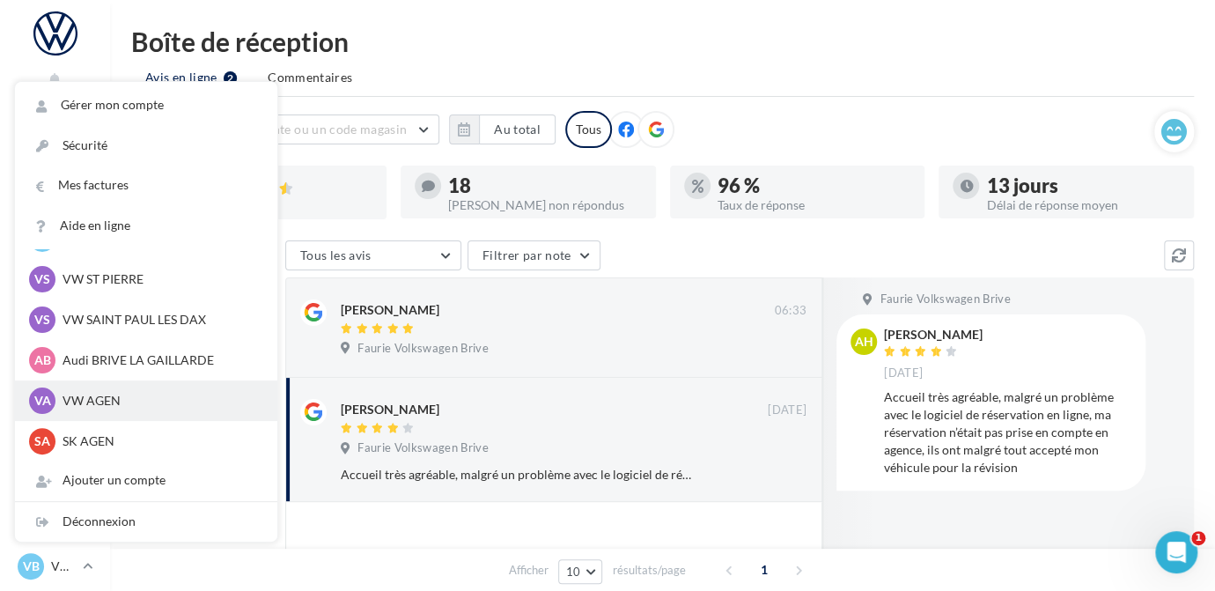  Describe the element at coordinates (573, 571) in the screenshot. I see `span: 10` at that location.